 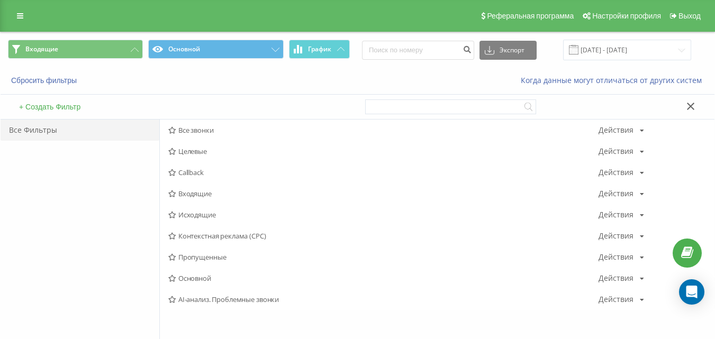 What do you see at coordinates (530, 16) in the screenshot?
I see `span: Реферальная программа` at bounding box center [530, 16].